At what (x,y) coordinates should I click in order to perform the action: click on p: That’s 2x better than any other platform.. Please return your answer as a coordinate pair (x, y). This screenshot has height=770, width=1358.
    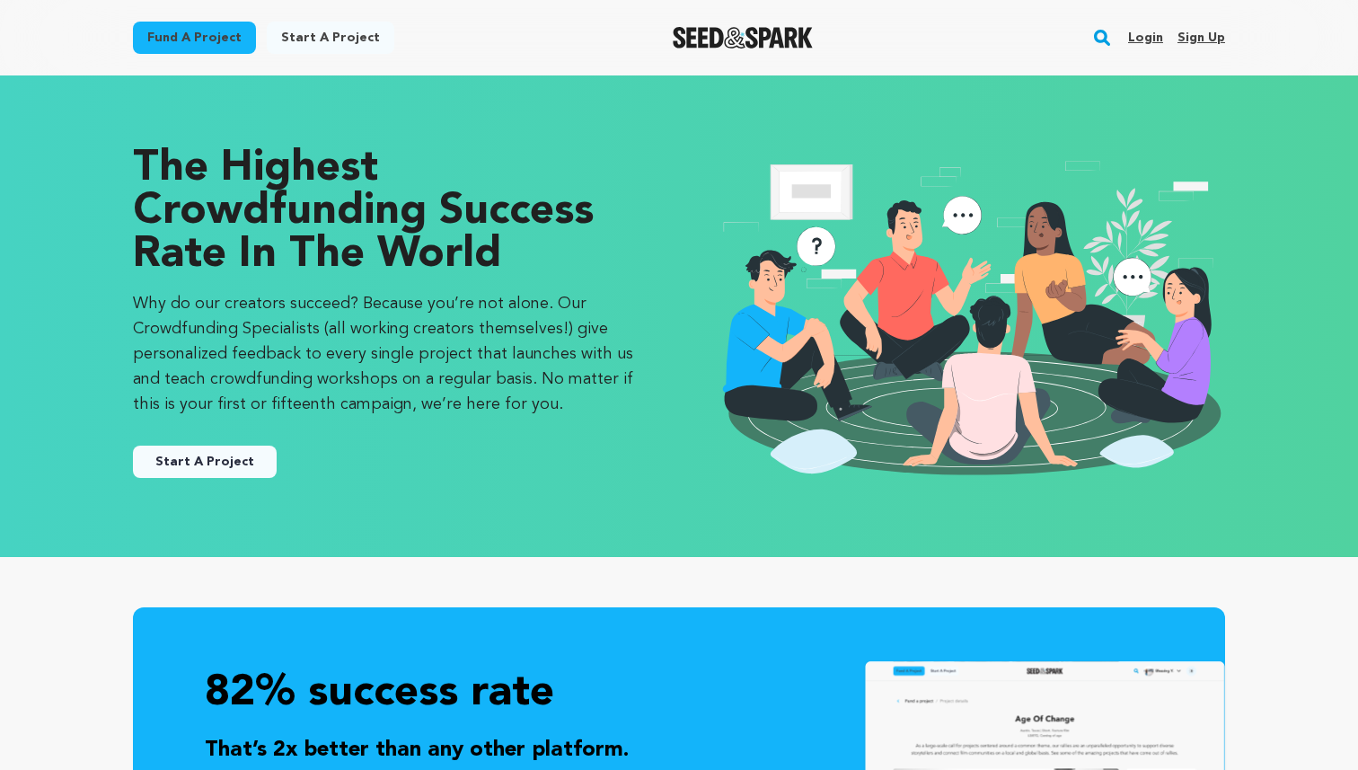
    Looking at the image, I should click on (679, 750).